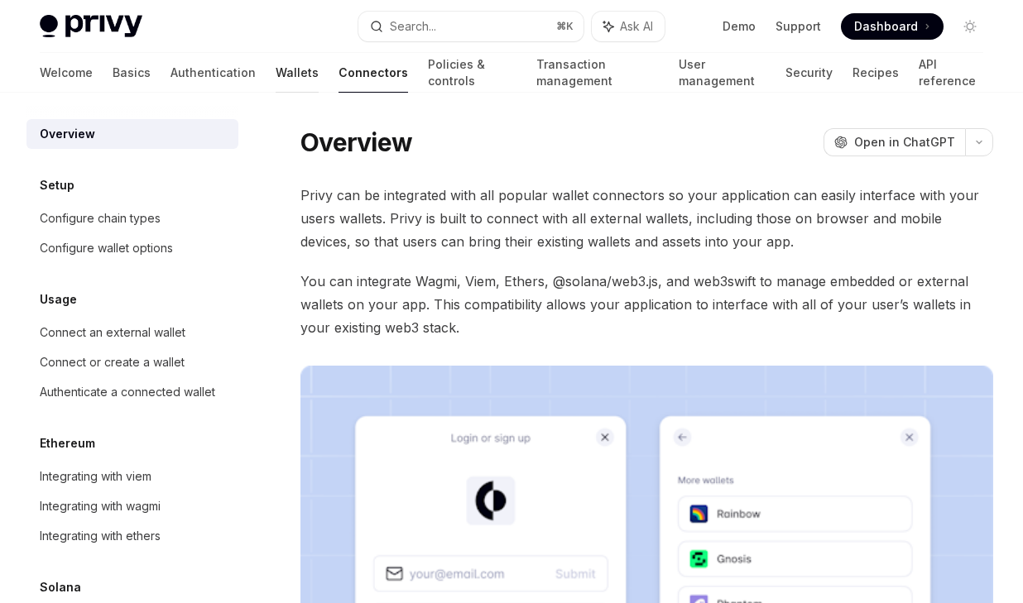  What do you see at coordinates (132, 134) in the screenshot?
I see `a: Overview` at bounding box center [132, 134].